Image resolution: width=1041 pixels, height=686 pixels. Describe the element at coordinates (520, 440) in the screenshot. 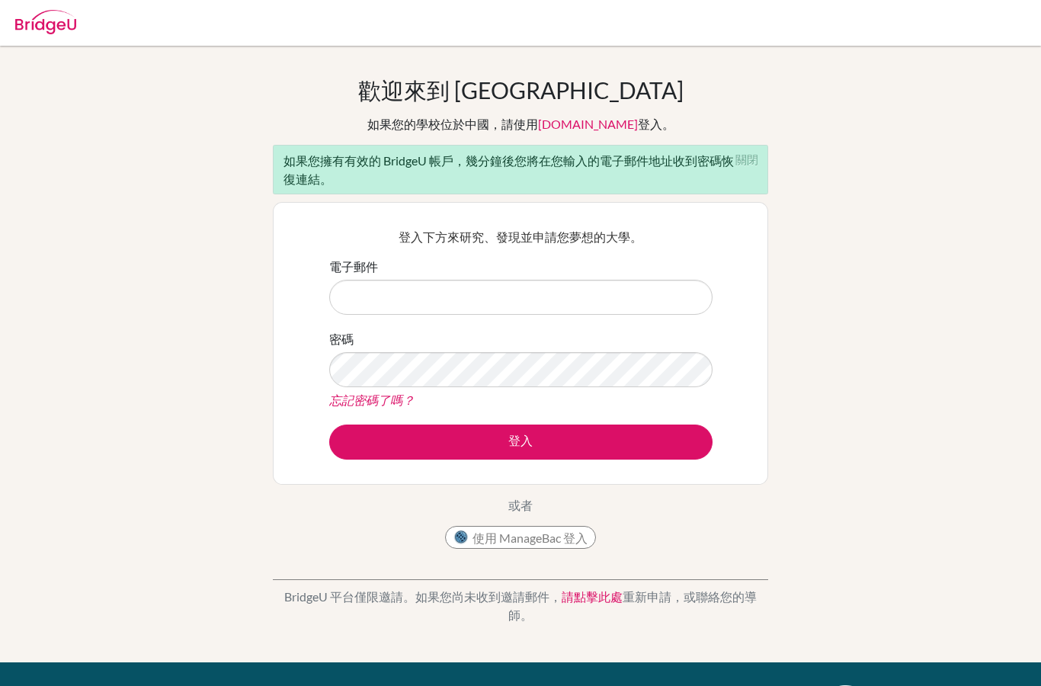

I see `font: 登入` at that location.